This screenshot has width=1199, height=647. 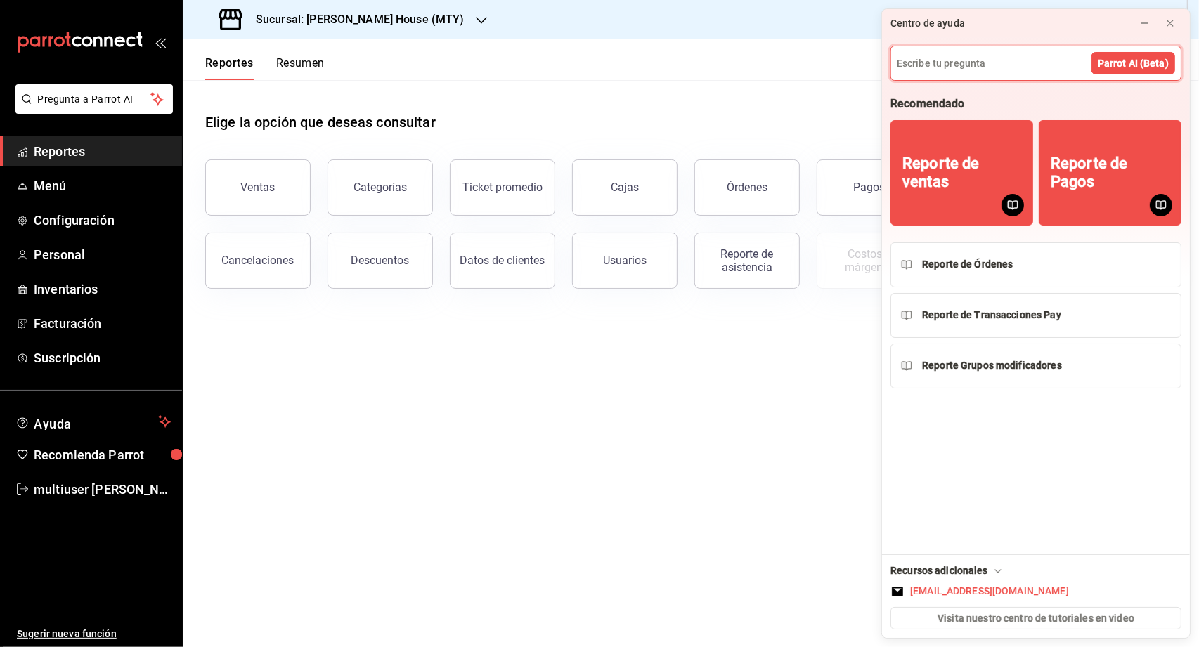 What do you see at coordinates (1036, 265) in the screenshot?
I see `button: Reporte de Órdenes` at bounding box center [1036, 265].